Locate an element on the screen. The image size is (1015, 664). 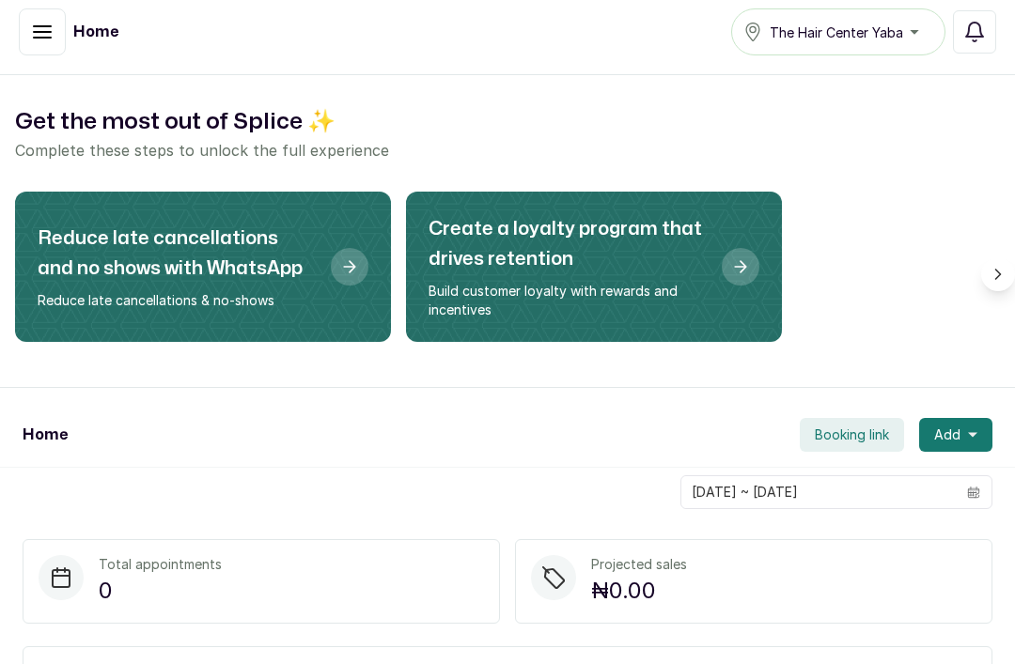
h2: Get the most out of Splice ✨ is located at coordinates (507, 122).